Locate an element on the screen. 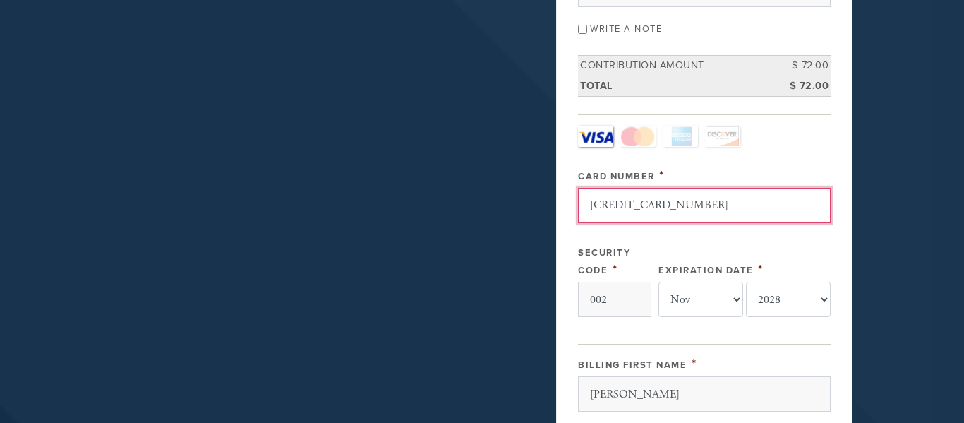  select: Expiration Date month is located at coordinates (701, 299).